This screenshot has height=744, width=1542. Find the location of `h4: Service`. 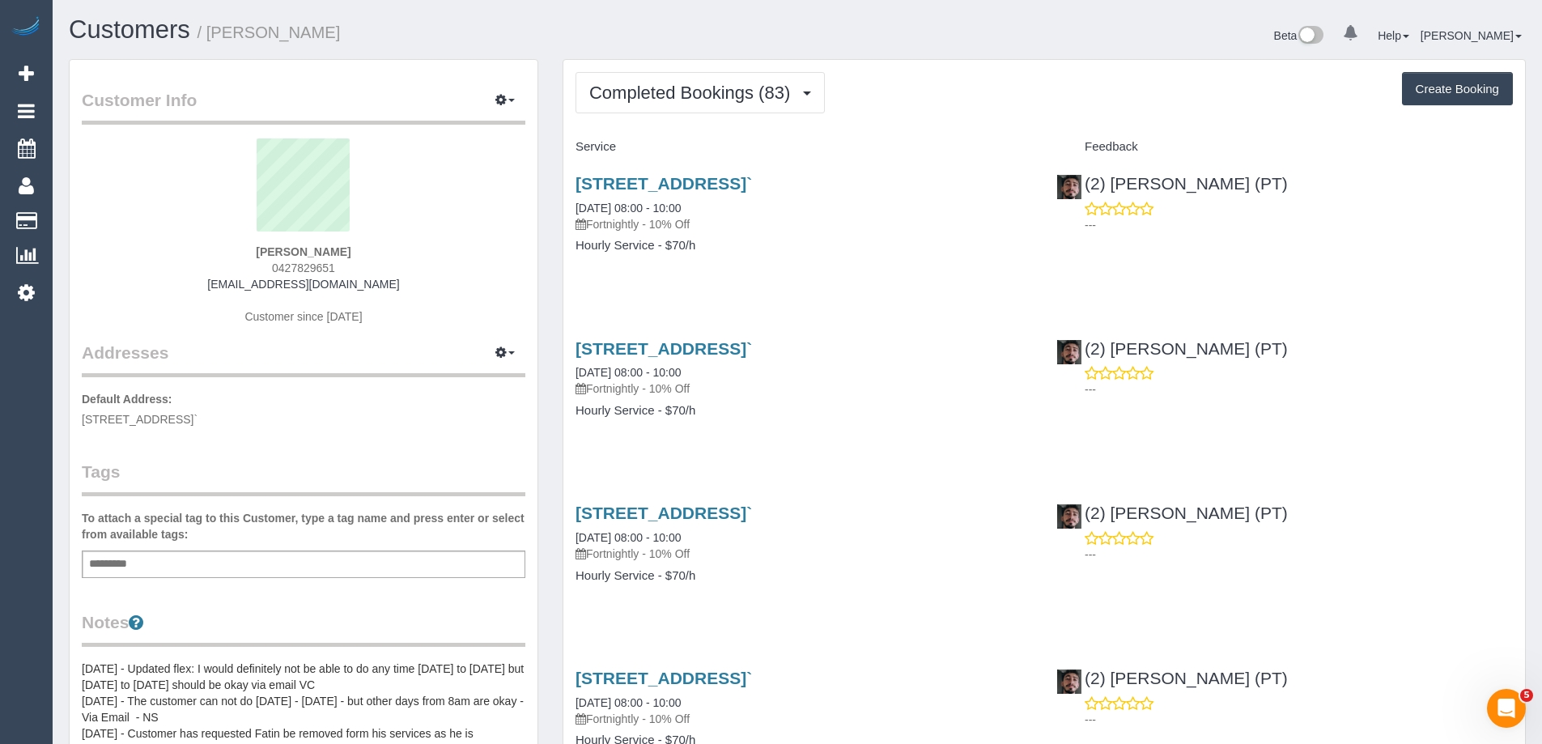

h4: Service is located at coordinates (804, 146).